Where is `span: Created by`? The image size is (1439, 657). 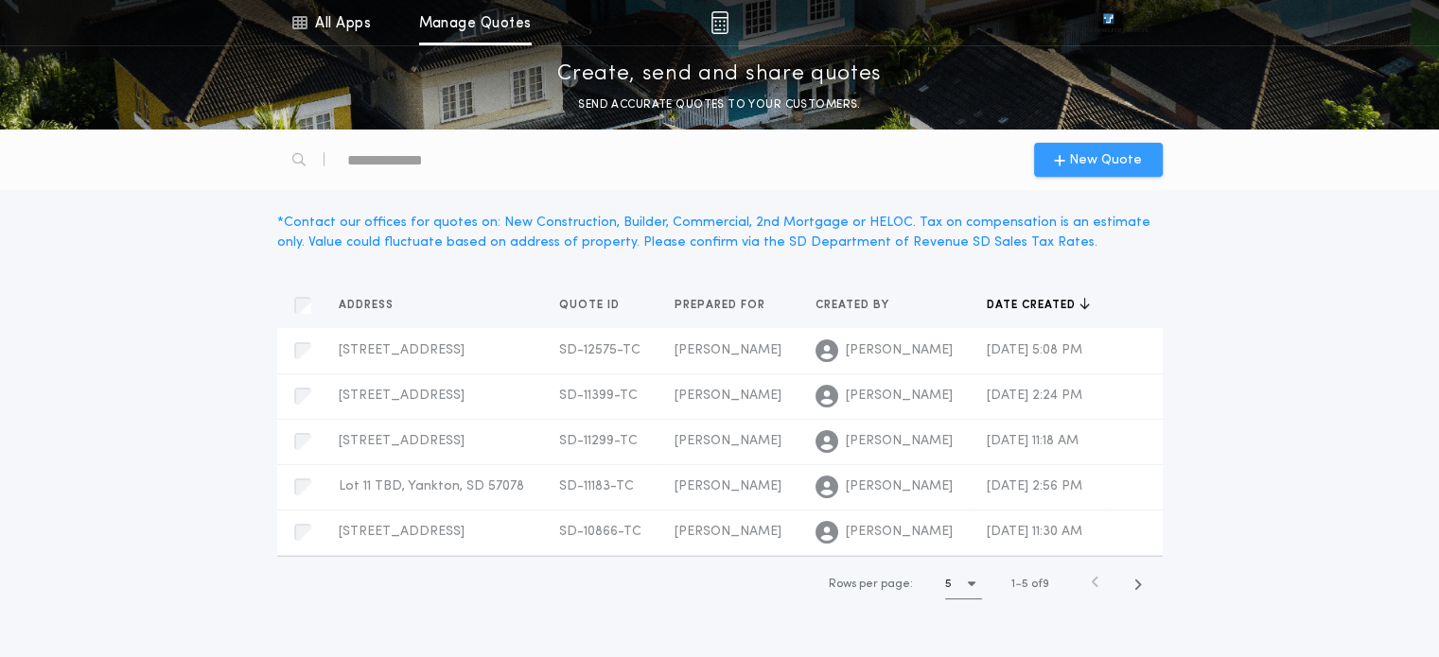
span: Created by is located at coordinates (853, 306).